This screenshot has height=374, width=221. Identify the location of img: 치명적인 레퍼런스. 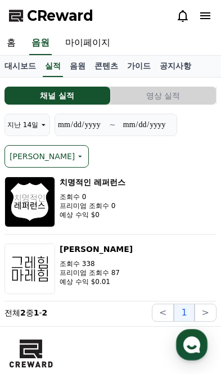
(30, 202).